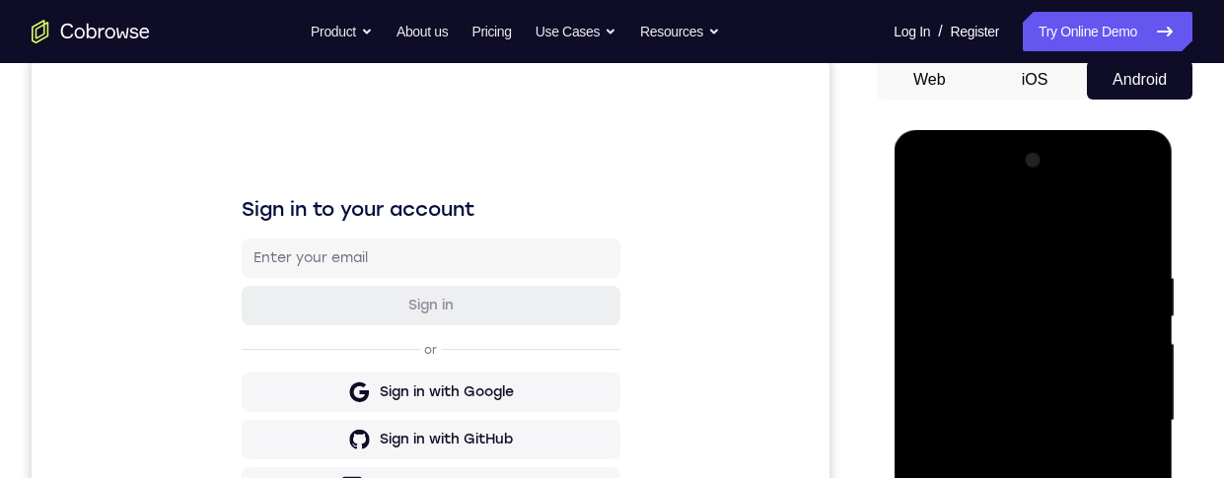 This screenshot has height=478, width=1224. Describe the element at coordinates (399, 149) in the screenshot. I see `h1: Sign in to your account` at that location.